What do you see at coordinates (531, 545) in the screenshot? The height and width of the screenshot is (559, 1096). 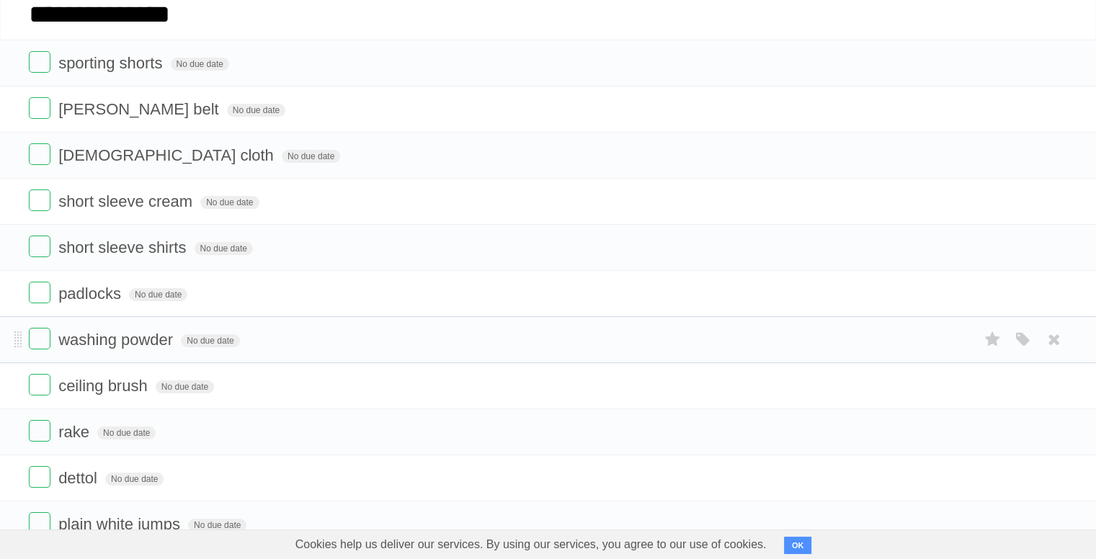 I see `span: Cookies help us deliver our services. By using our services, you agree to our use of cookies.` at bounding box center [531, 545].